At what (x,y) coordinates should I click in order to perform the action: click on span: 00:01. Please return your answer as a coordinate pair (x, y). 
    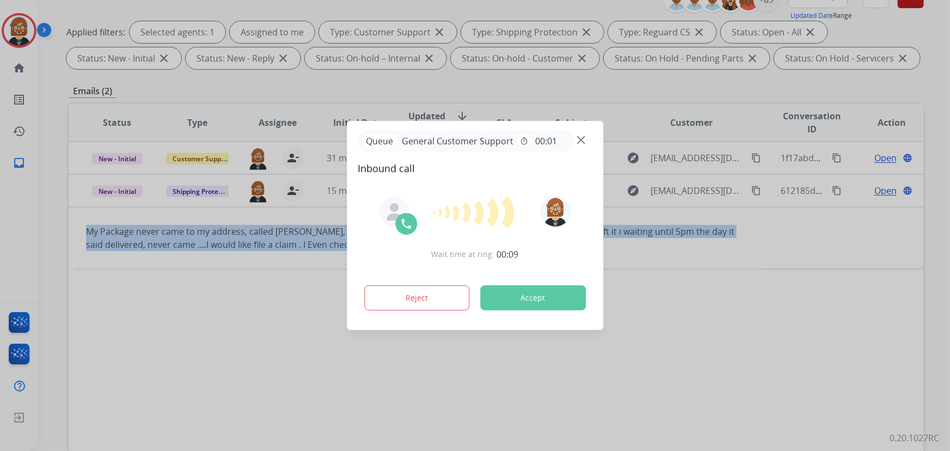
    Looking at the image, I should click on (546, 141).